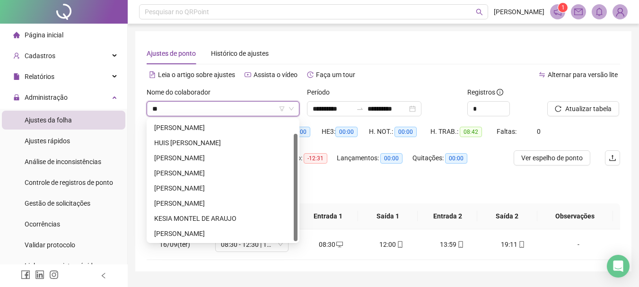  I want to click on span: Observações, so click(575, 216).